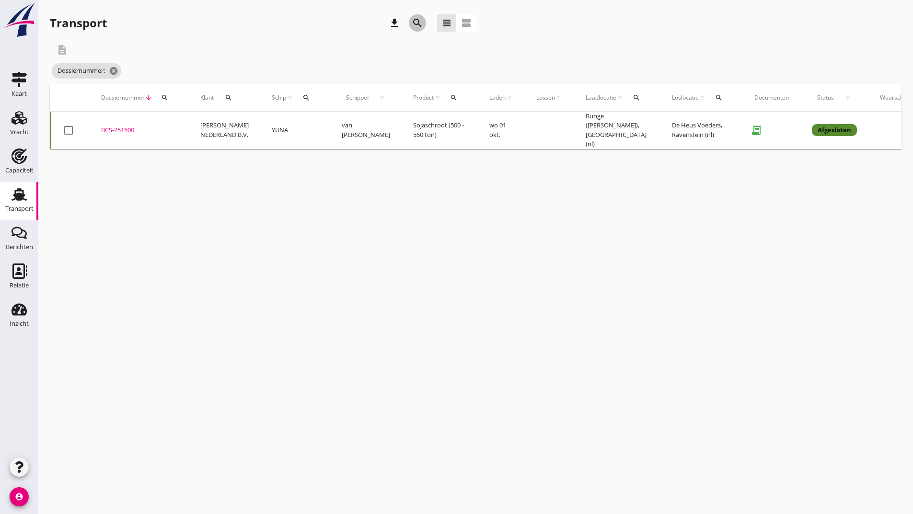 The height and width of the screenshot is (514, 913). Describe the element at coordinates (546, 98) in the screenshot. I see `span: Lossen` at that location.